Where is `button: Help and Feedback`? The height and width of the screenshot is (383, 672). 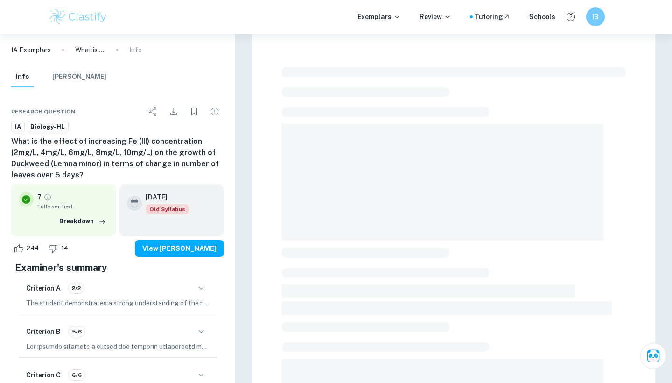
button: Help and Feedback is located at coordinates (571, 17).